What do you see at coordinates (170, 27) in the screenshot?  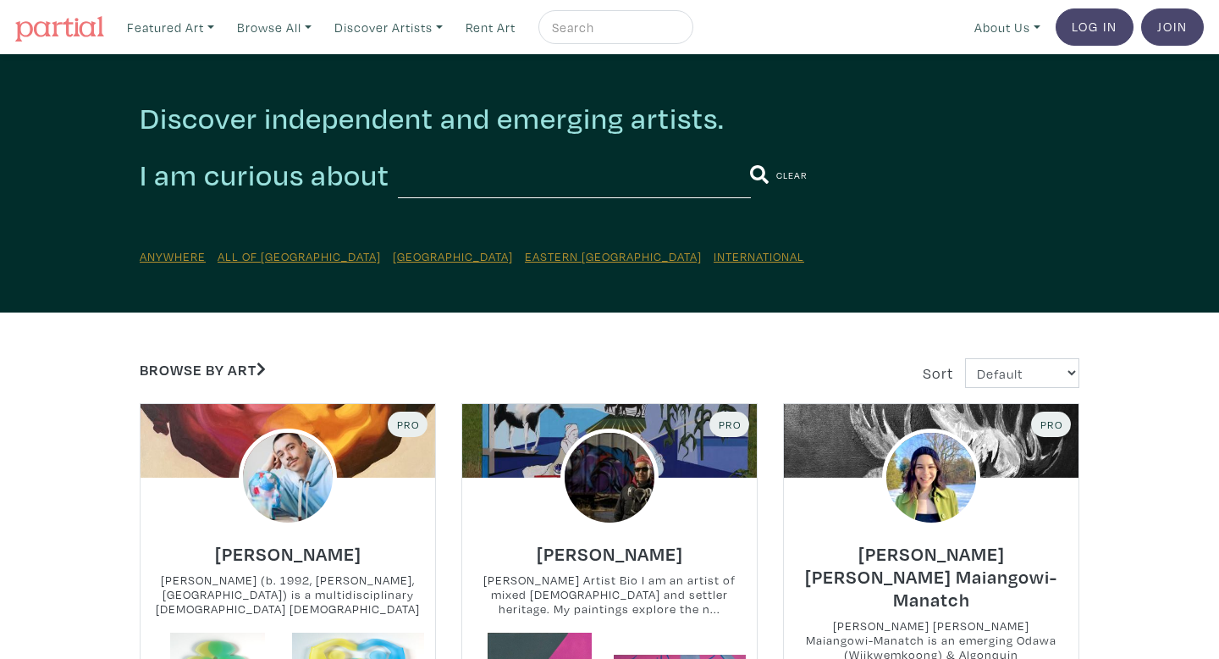 I see `a: Featured Art` at bounding box center [170, 27].